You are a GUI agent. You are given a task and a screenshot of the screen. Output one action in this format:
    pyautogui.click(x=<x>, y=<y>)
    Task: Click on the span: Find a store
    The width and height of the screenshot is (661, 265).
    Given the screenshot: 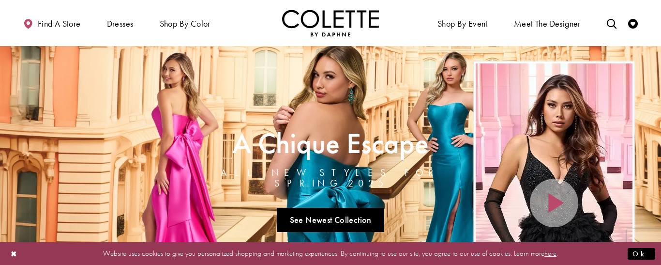 What is the action you would take?
    pyautogui.click(x=59, y=24)
    